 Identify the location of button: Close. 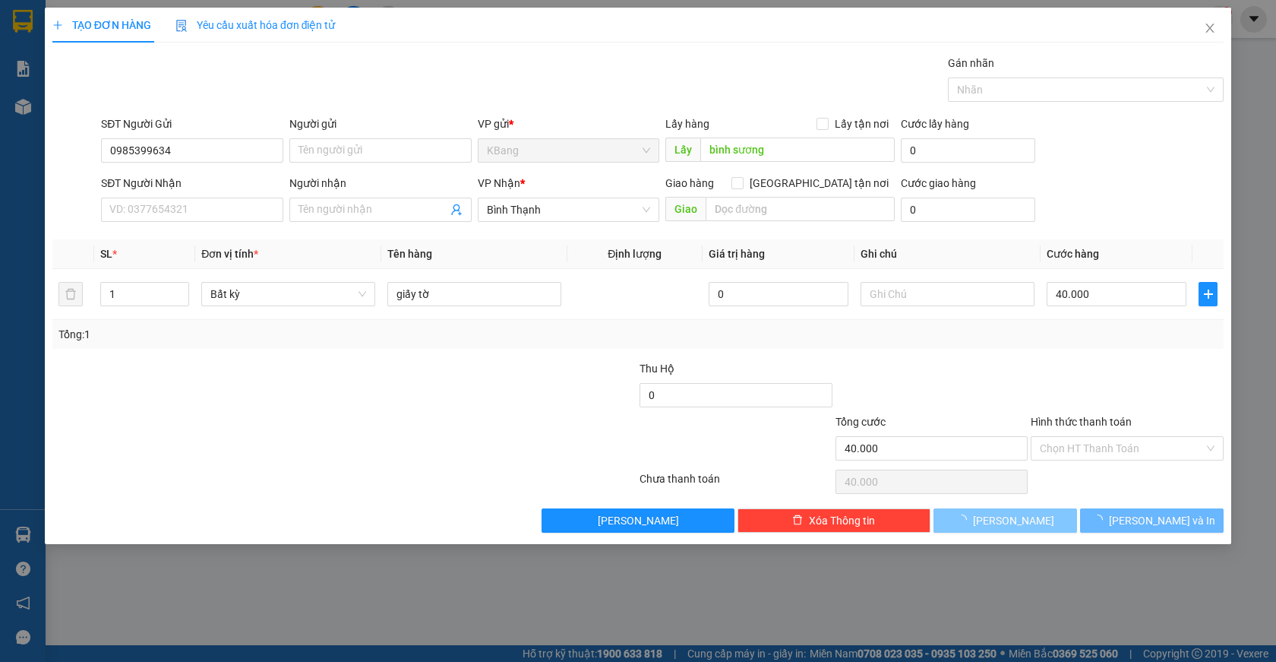
(1210, 29).